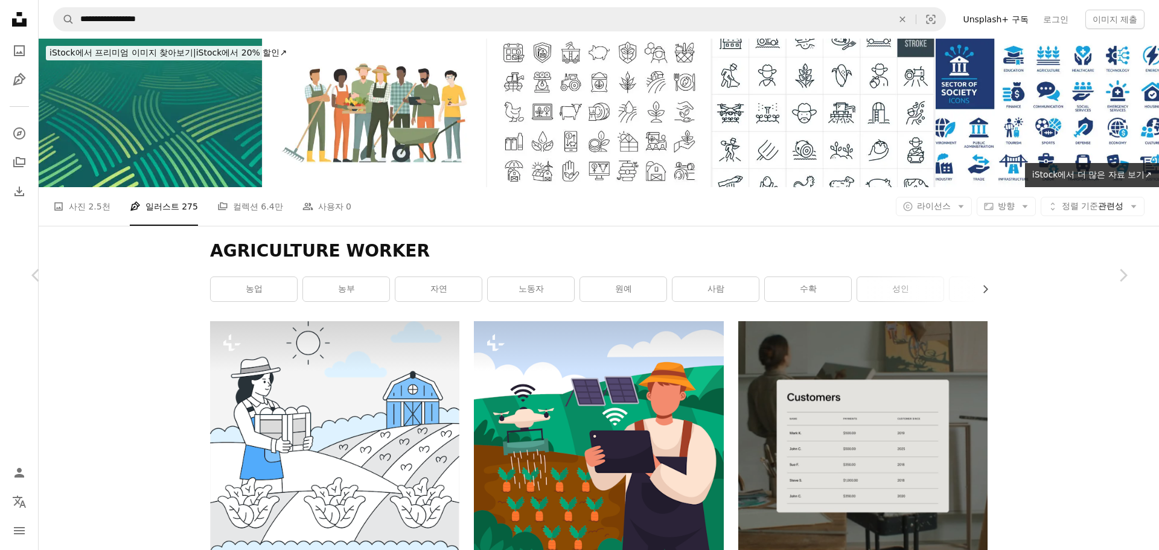 The width and height of the screenshot is (1159, 550). Describe the element at coordinates (1006, 206) in the screenshot. I see `span: 방향` at that location.